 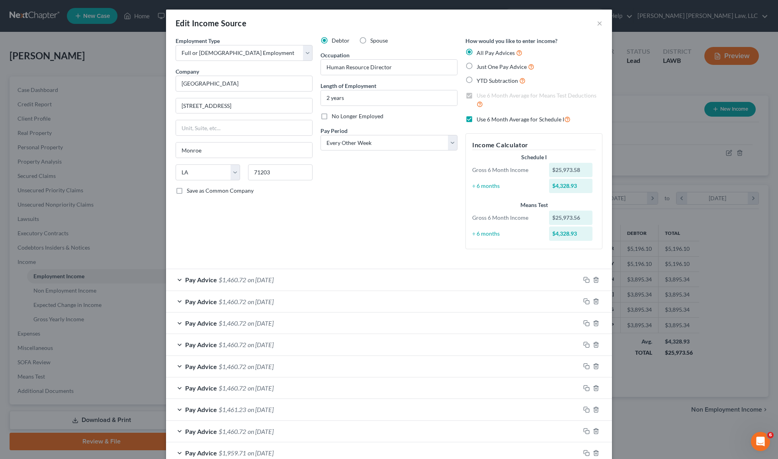 What do you see at coordinates (187, 71) in the screenshot?
I see `span: Company` at bounding box center [187, 71].